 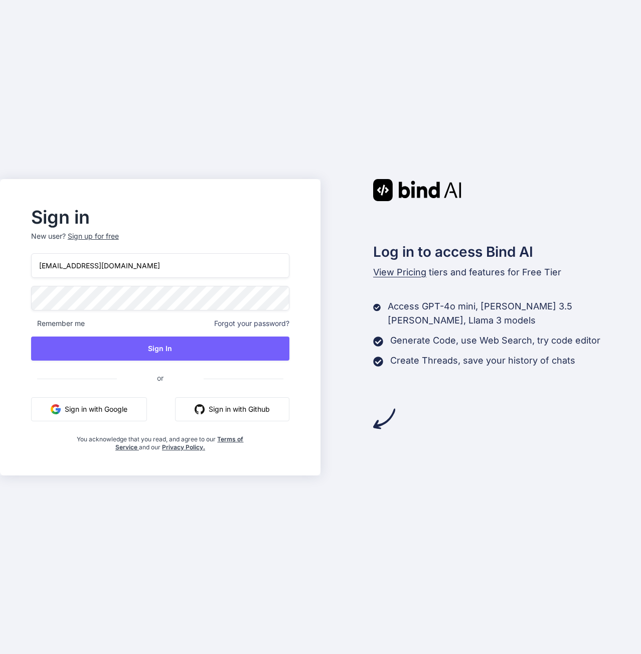 I want to click on h2: Log in to access Bind AI, so click(x=507, y=252).